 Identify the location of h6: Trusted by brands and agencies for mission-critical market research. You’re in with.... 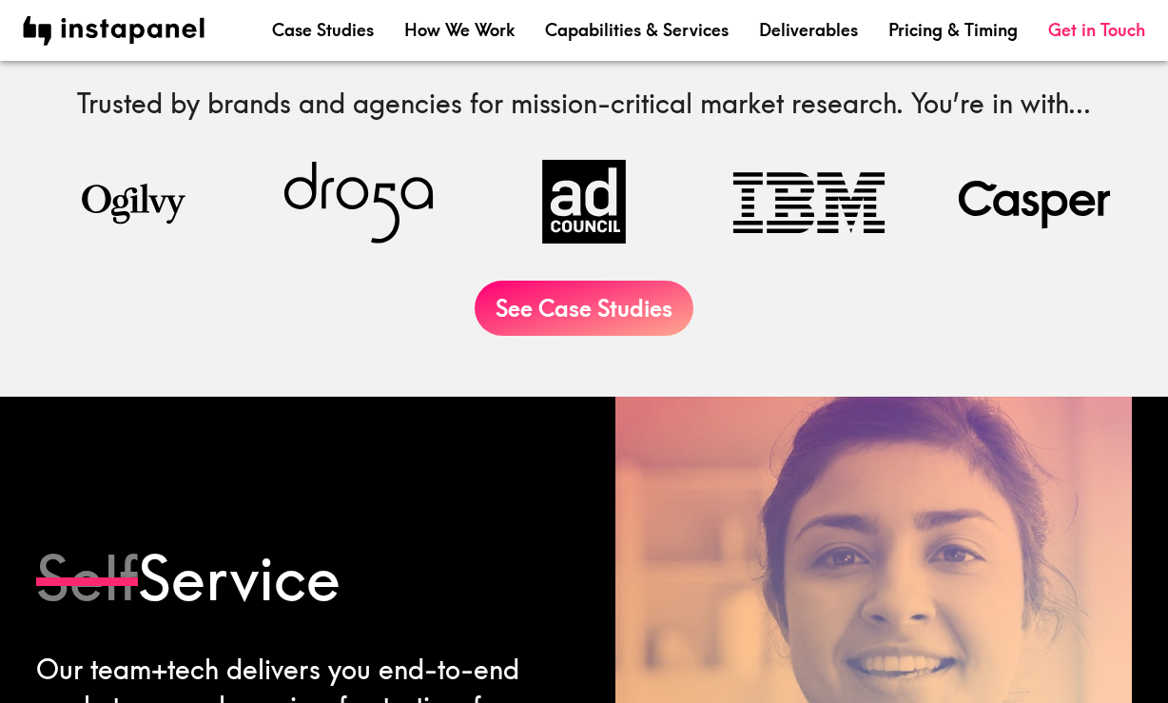
(584, 103).